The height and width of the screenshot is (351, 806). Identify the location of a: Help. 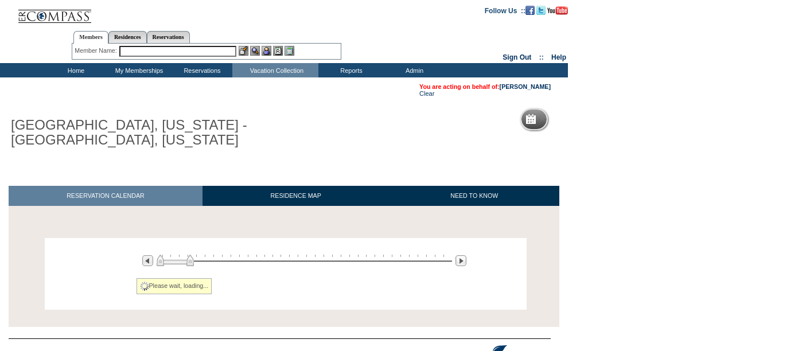
(559, 57).